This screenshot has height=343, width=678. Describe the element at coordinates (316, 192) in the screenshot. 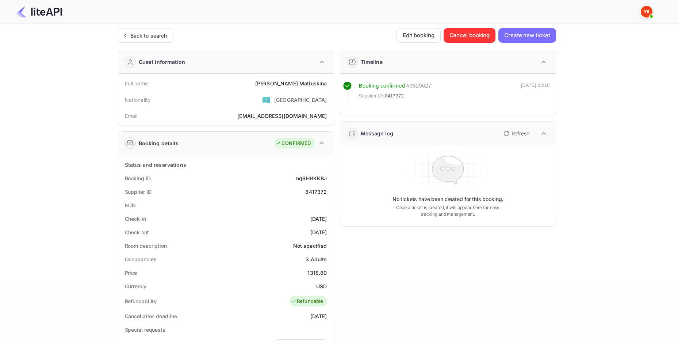

I see `div: 8417372` at that location.